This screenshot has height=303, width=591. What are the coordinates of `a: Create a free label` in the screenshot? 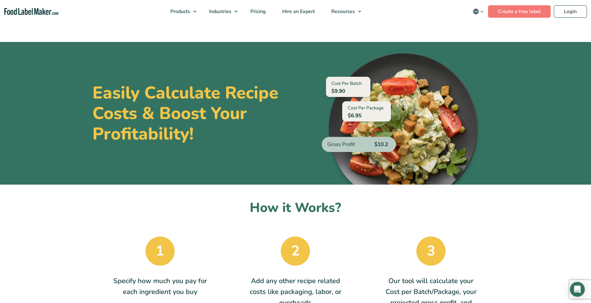 It's located at (520, 11).